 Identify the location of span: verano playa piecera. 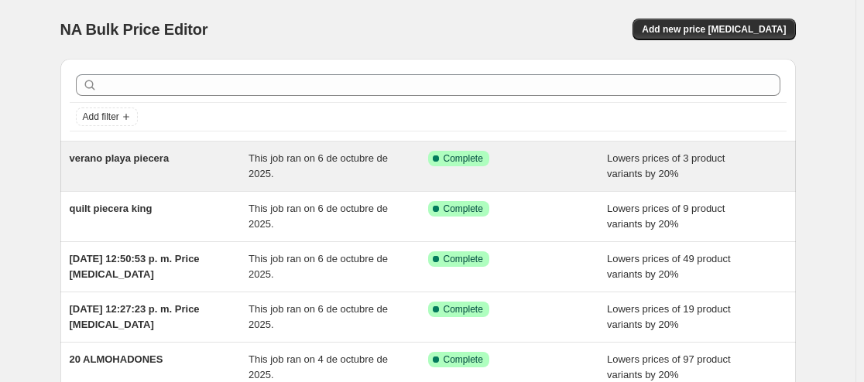
(119, 158).